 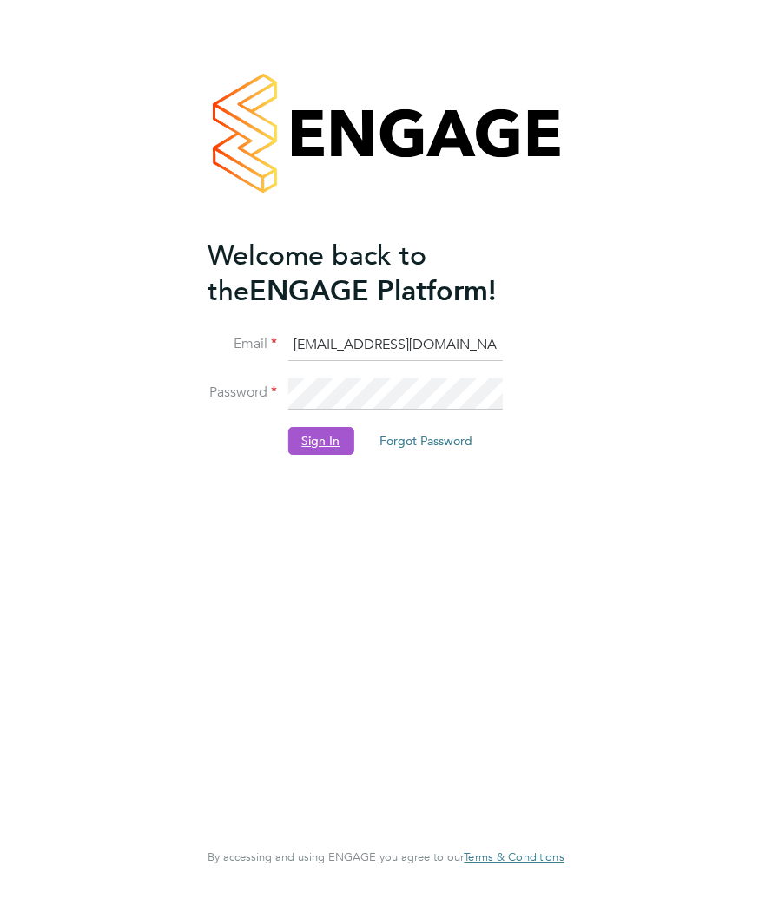 What do you see at coordinates (513, 857) in the screenshot?
I see `span: Terms & Conditions` at bounding box center [513, 857].